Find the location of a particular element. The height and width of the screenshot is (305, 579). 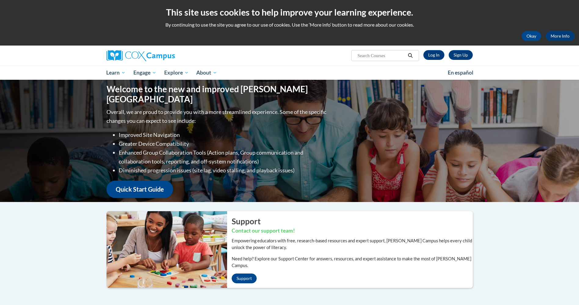

span: Engage is located at coordinates (145, 73).